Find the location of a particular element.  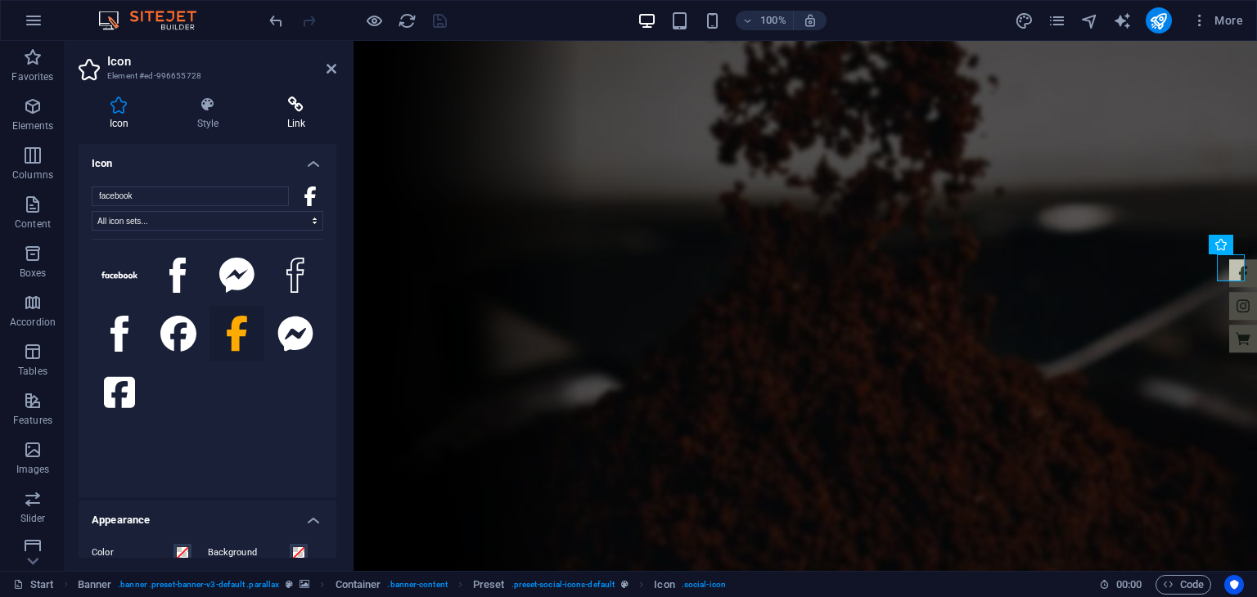

p: Content is located at coordinates (33, 224).